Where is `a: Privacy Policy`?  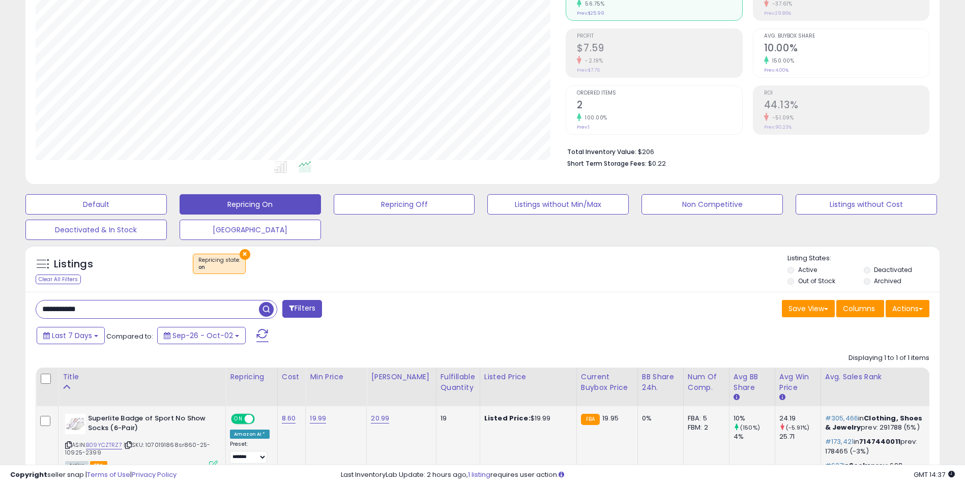
a: Privacy Policy is located at coordinates (154, 475).